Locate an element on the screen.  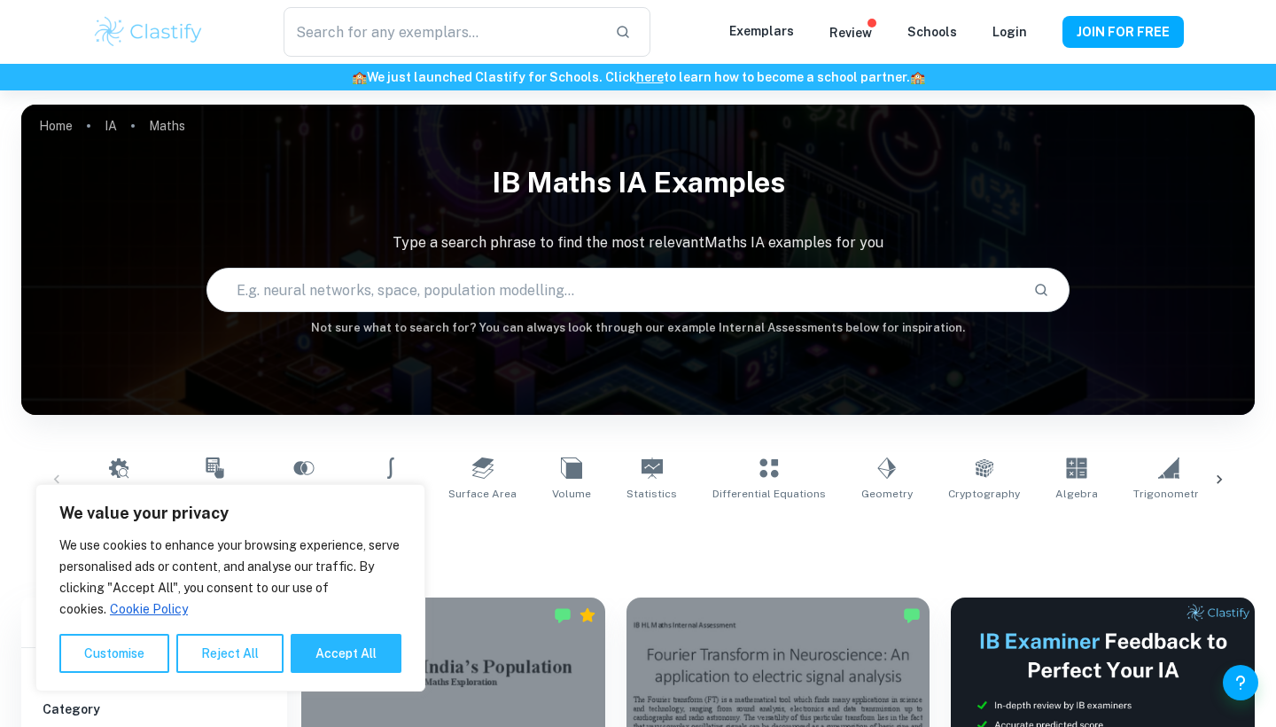
div: Premium is located at coordinates (587, 615).